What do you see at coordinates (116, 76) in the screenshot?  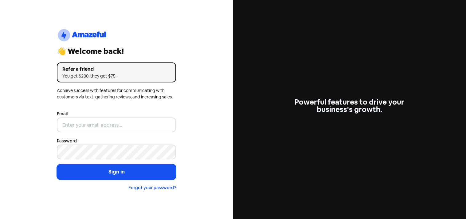 I see `div: You get $200, they get $75.` at bounding box center [116, 76].